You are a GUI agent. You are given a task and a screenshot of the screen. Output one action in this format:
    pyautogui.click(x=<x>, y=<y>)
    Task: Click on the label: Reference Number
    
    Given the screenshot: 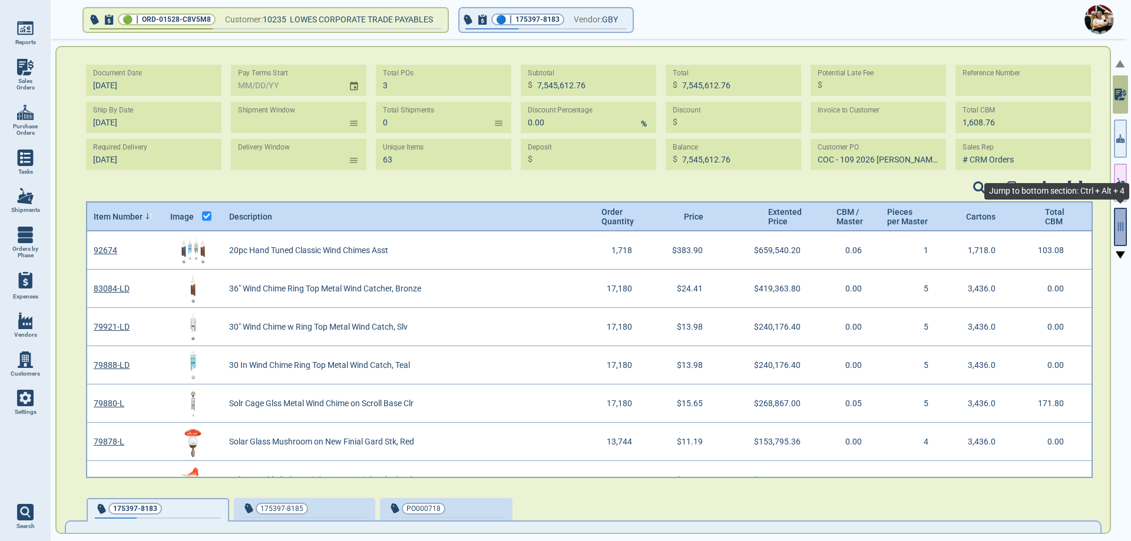 What is the action you would take?
    pyautogui.click(x=991, y=73)
    